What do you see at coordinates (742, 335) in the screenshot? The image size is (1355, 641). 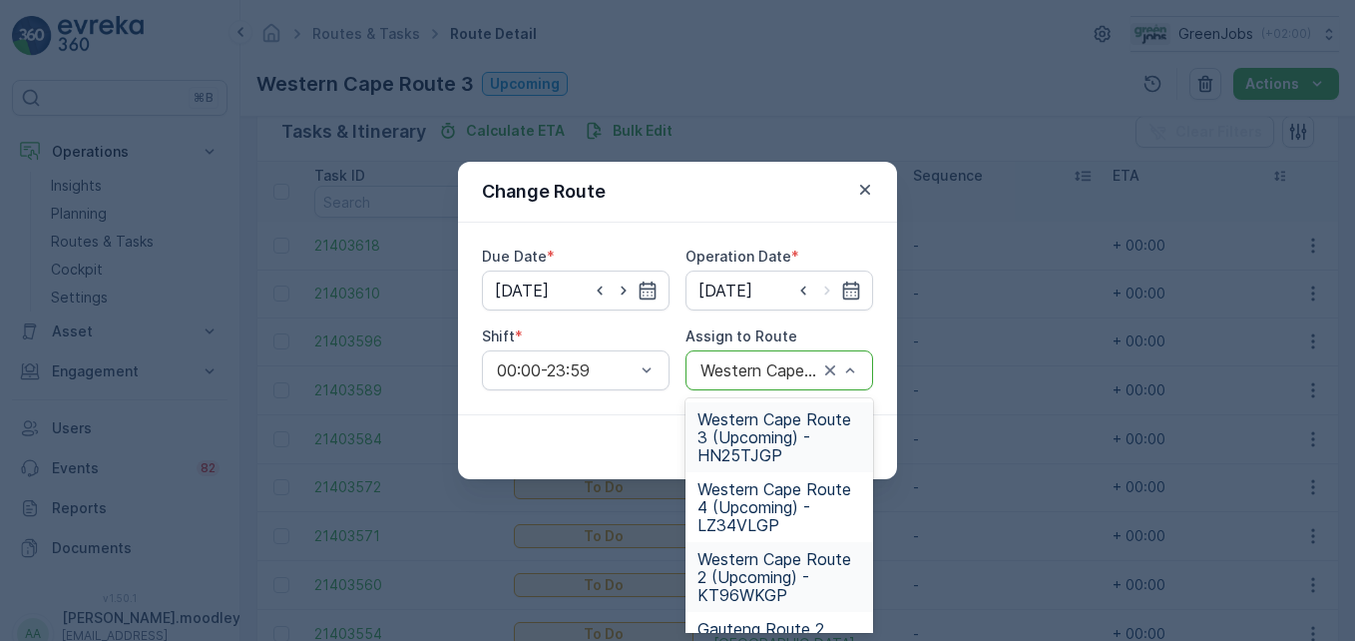 I see `label: Assign to Route` at bounding box center [742, 335].